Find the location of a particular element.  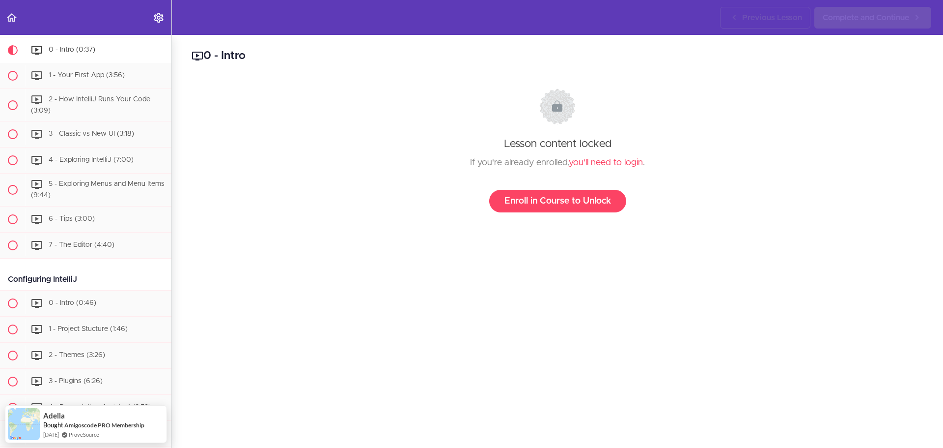

span: 1 - Project Stucture (1:46) is located at coordinates (88, 329).